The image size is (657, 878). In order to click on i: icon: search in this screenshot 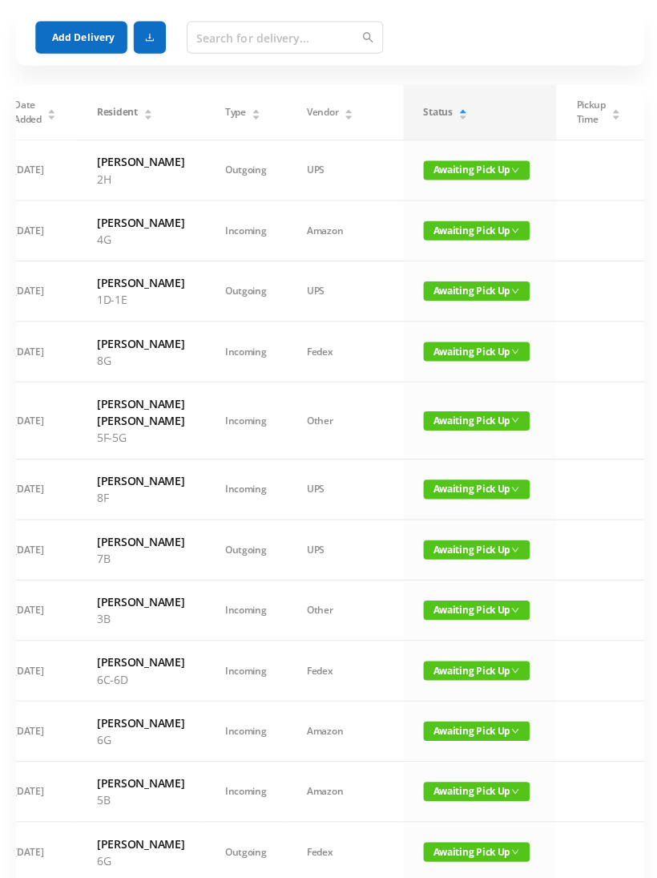, I will do `click(366, 37)`.